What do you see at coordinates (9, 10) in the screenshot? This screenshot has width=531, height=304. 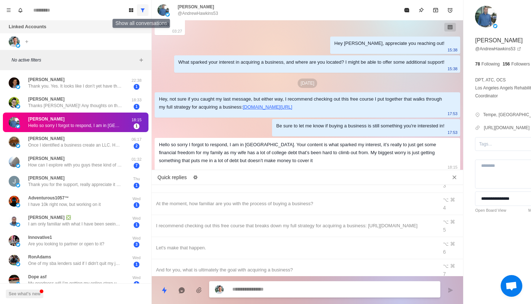 I see `button: Menu` at bounding box center [9, 10].